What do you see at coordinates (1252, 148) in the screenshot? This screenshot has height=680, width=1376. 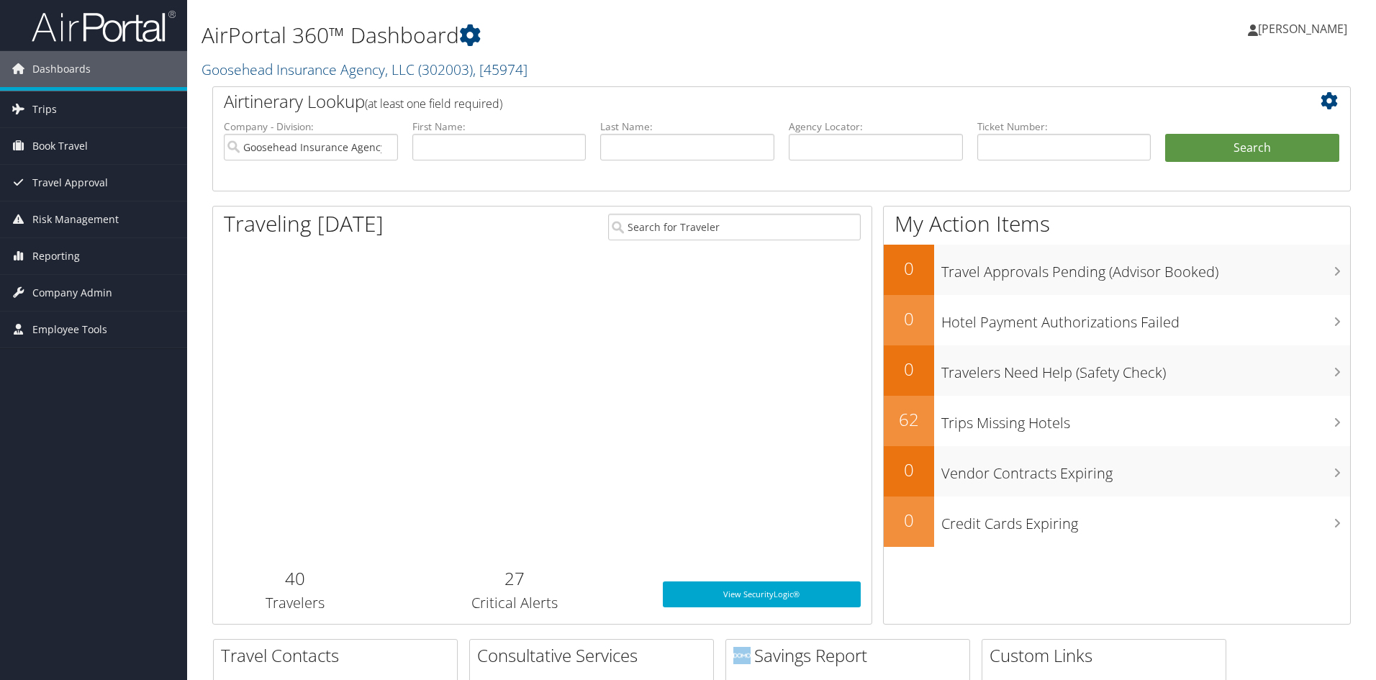 I see `button: Search` at bounding box center [1252, 148].